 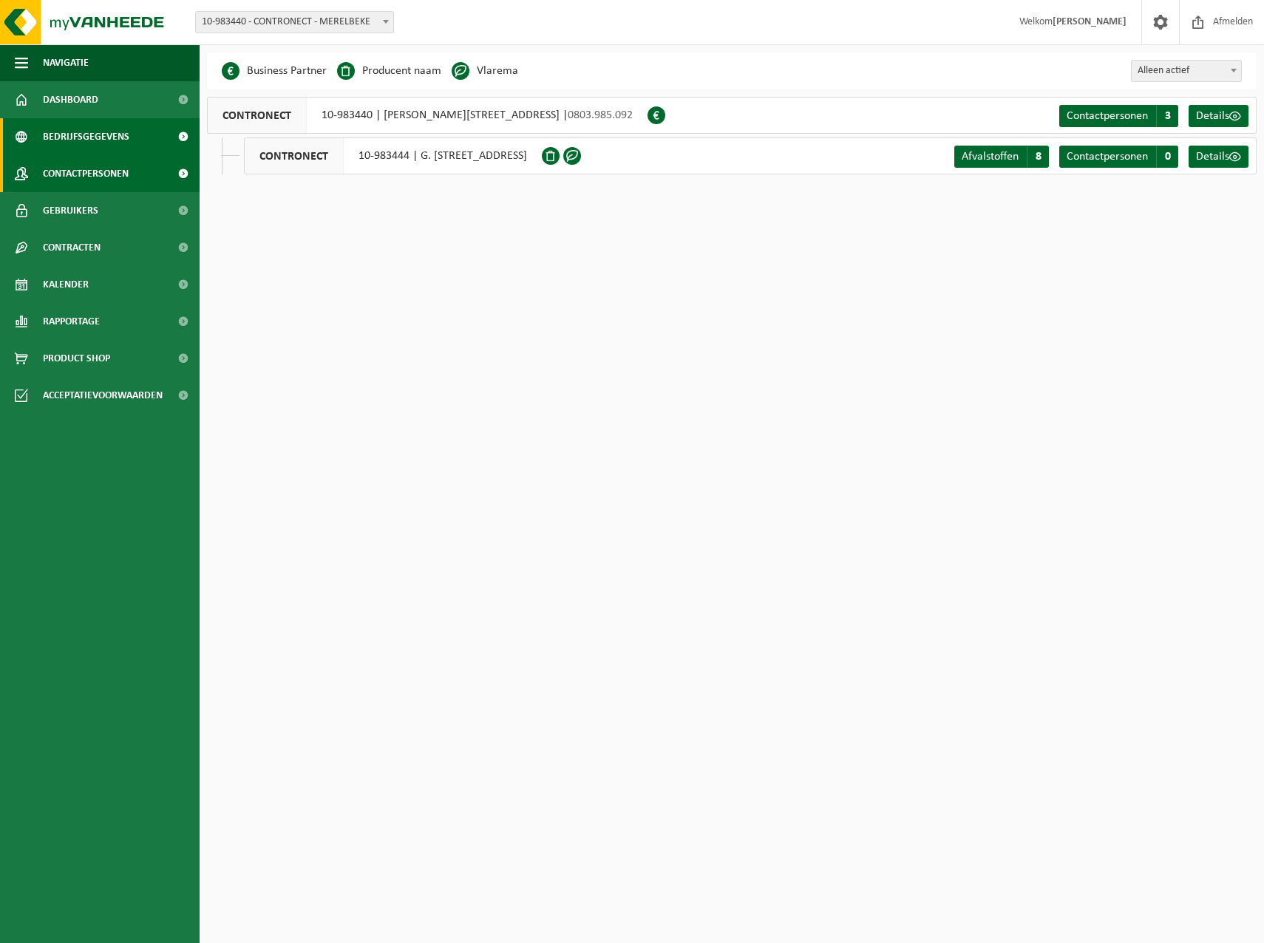 What do you see at coordinates (66, 285) in the screenshot?
I see `span: Kalender` at bounding box center [66, 285].